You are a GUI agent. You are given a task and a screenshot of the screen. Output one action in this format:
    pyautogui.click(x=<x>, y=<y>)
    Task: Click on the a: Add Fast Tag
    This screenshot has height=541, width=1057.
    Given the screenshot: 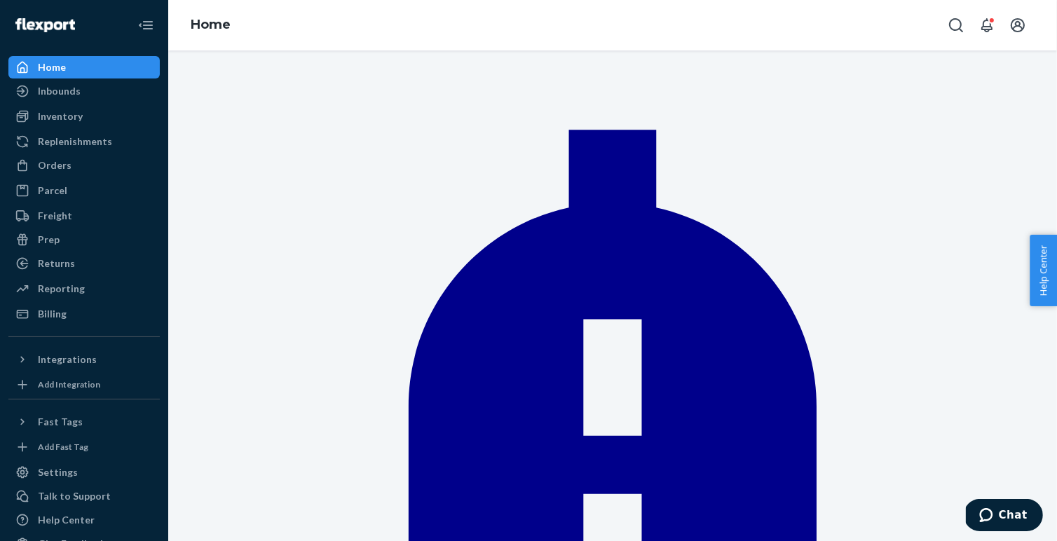 What is the action you would take?
    pyautogui.click(x=84, y=447)
    